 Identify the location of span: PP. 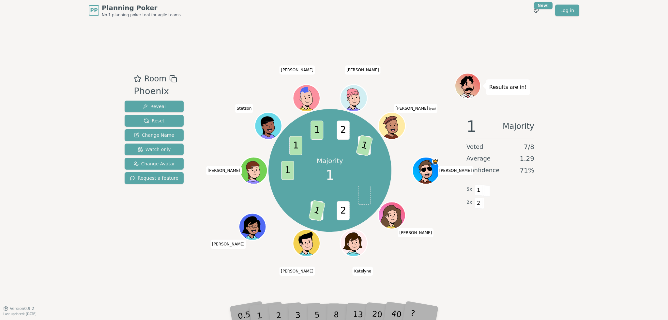
(94, 10).